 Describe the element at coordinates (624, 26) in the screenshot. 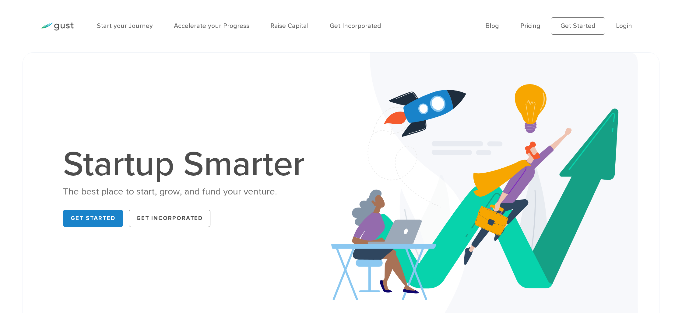

I see `a: Login` at that location.